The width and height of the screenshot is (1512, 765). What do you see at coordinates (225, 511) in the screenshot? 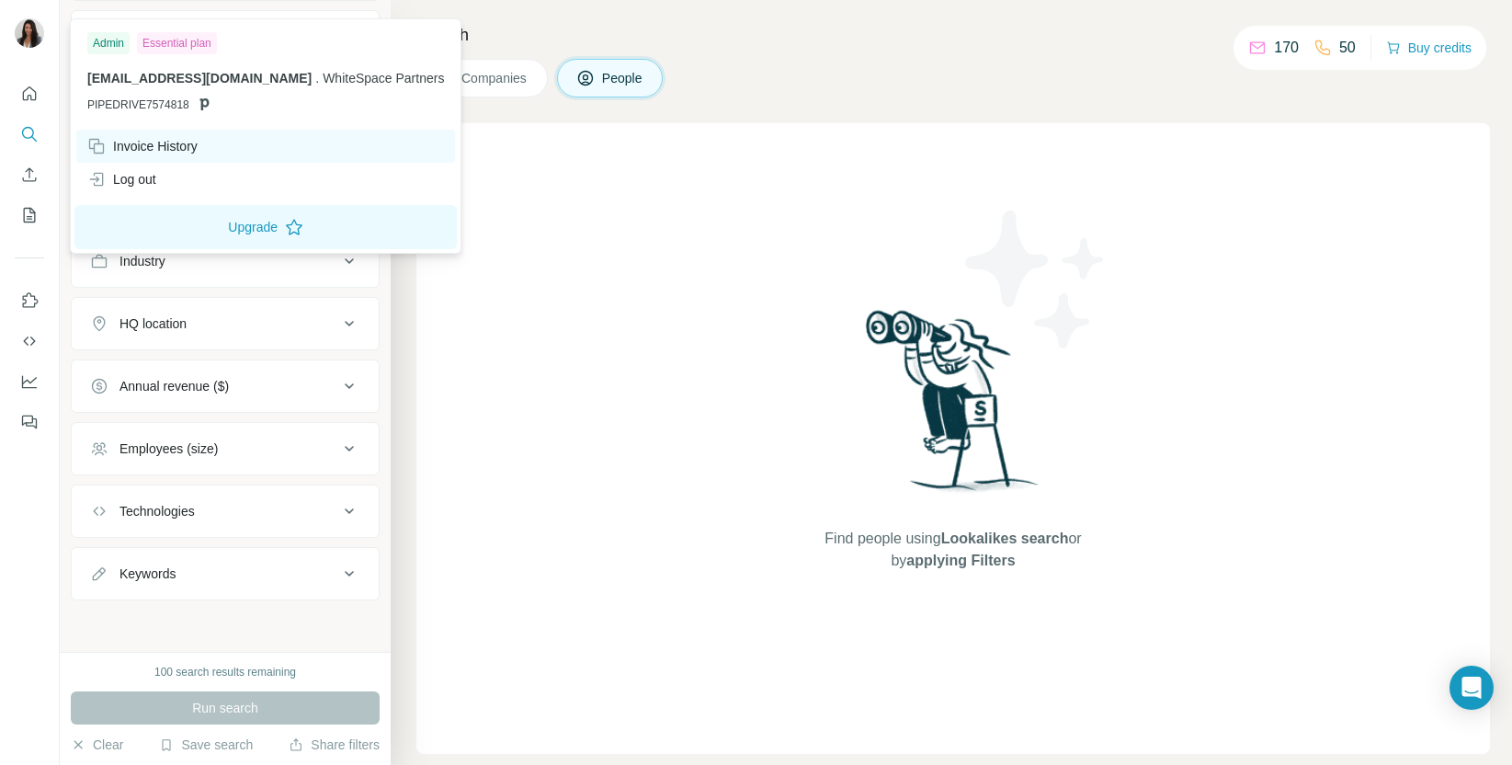
I see `button: Technologies` at bounding box center [225, 511].